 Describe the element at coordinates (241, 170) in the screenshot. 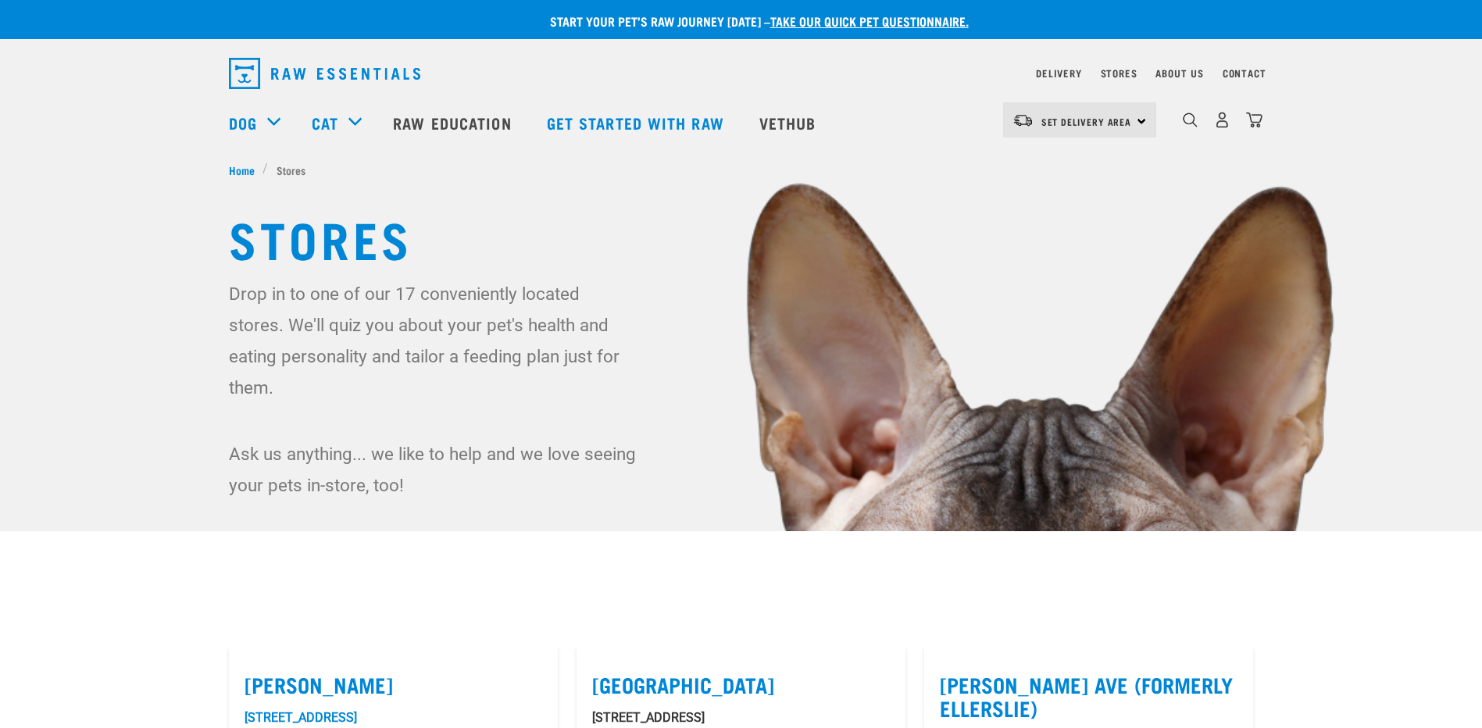

I see `span: Home` at that location.